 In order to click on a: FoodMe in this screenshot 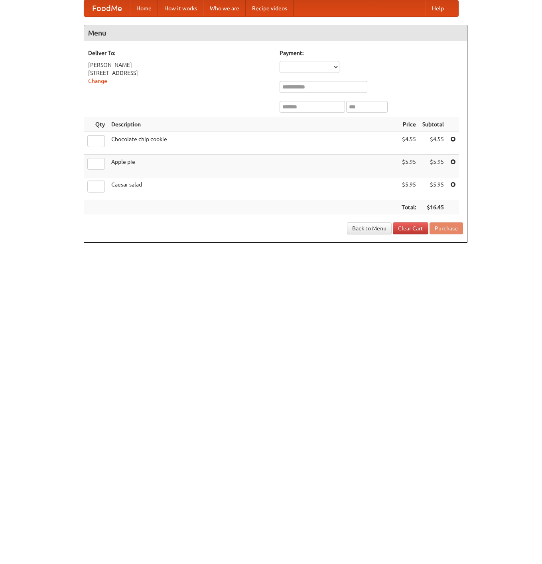, I will do `click(107, 8)`.